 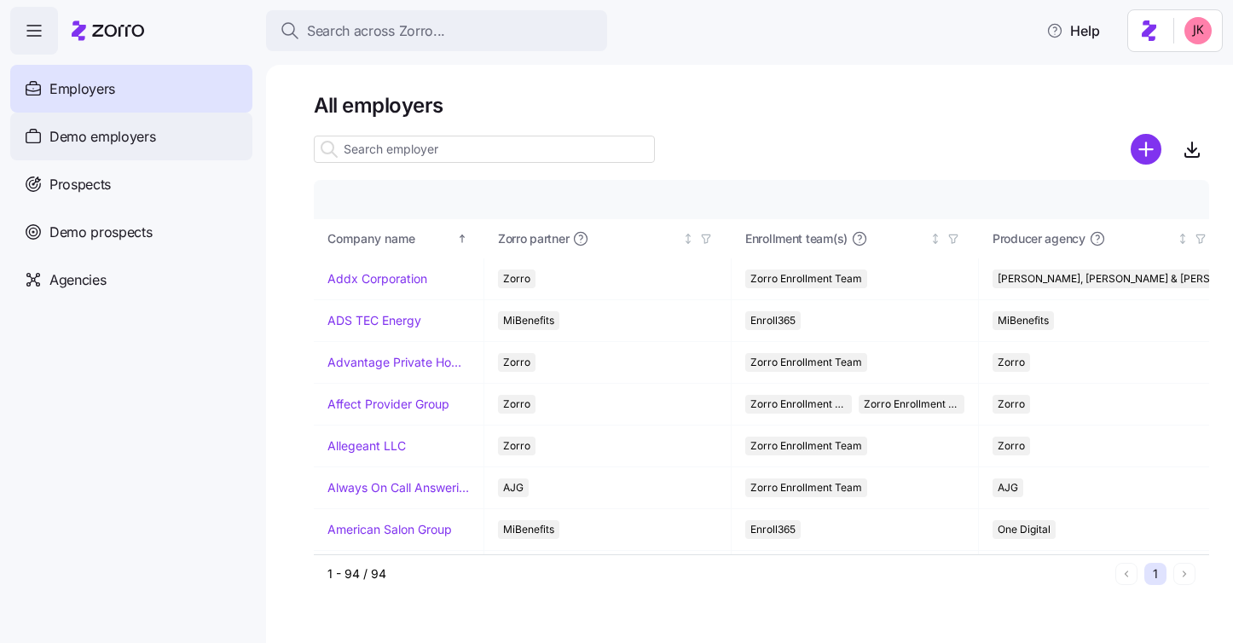 I want to click on th: Company nameSorted ascending, so click(x=399, y=239).